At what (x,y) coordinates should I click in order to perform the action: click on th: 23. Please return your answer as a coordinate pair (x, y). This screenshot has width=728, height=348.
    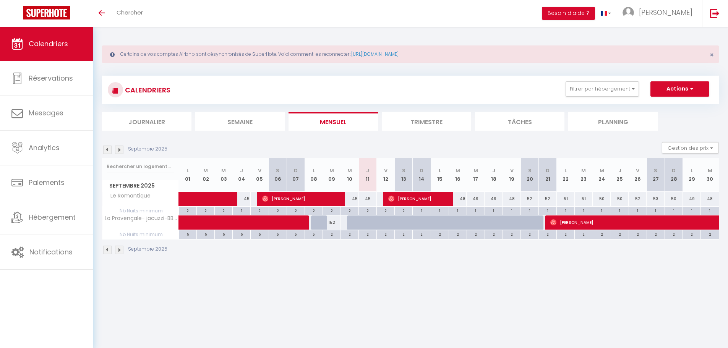
    Looking at the image, I should click on (584, 175).